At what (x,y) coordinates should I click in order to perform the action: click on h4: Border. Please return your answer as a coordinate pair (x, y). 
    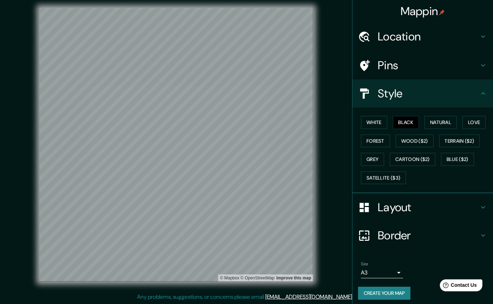
    Looking at the image, I should click on (429, 236).